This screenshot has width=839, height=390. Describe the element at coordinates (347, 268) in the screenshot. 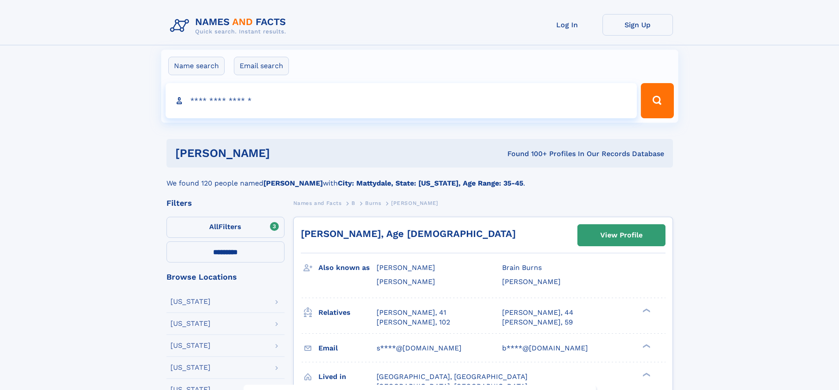

I see `h3: Also known as` at that location.